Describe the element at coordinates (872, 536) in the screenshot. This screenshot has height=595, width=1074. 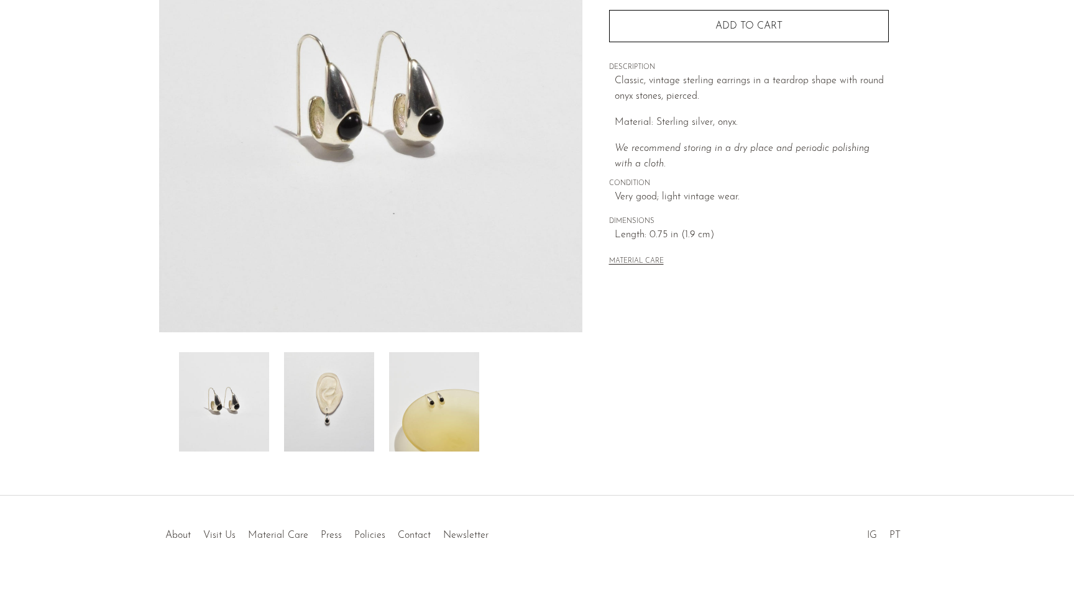
I see `a: IG` at that location.